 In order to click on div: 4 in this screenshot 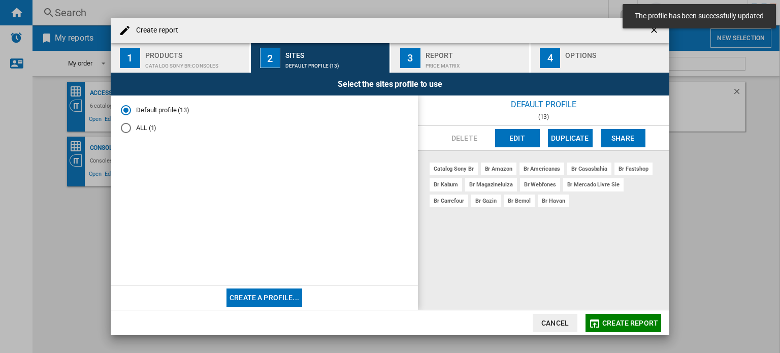, I will do `click(550, 58)`.